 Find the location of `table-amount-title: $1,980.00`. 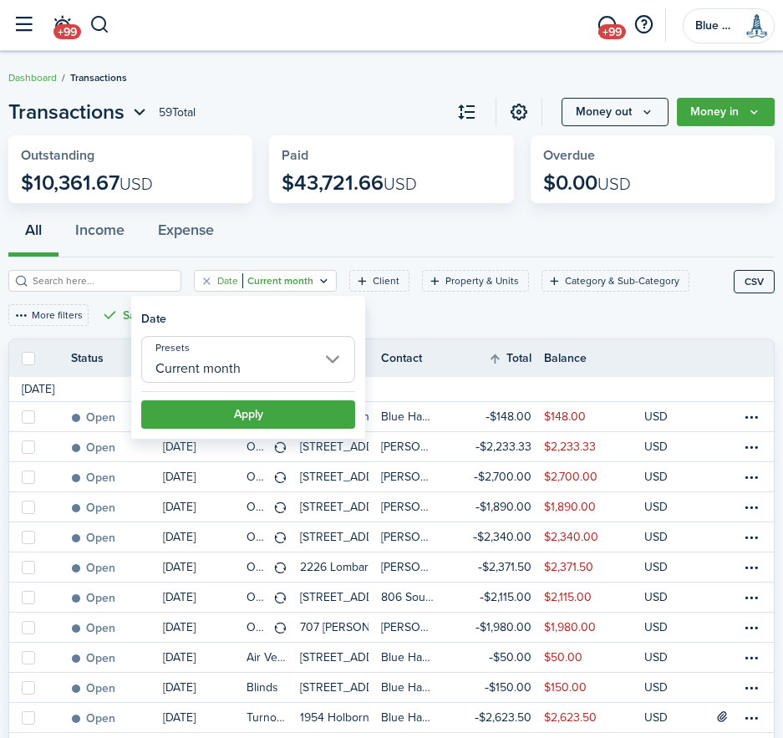

table-amount-title: $1,980.00 is located at coordinates (503, 627).